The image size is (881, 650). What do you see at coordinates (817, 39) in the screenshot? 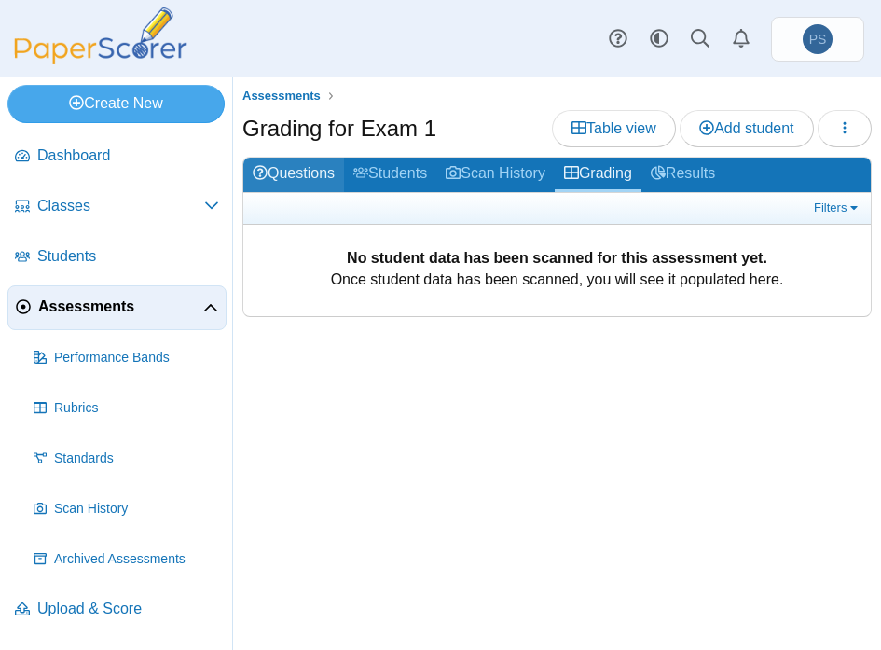
I see `span: Patrick Stephens` at bounding box center [817, 39].